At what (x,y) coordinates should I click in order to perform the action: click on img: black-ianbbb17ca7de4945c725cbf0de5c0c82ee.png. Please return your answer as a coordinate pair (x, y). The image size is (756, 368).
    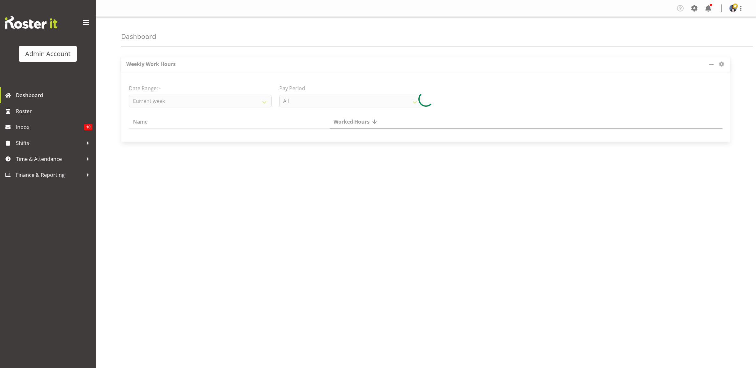
    Looking at the image, I should click on (733, 8).